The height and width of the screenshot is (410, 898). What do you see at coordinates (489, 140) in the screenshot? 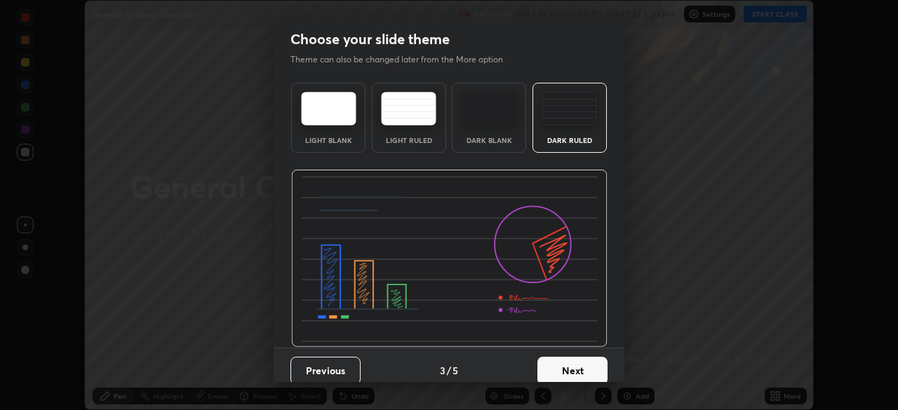
I see `div: Dark Blank` at bounding box center [489, 140].